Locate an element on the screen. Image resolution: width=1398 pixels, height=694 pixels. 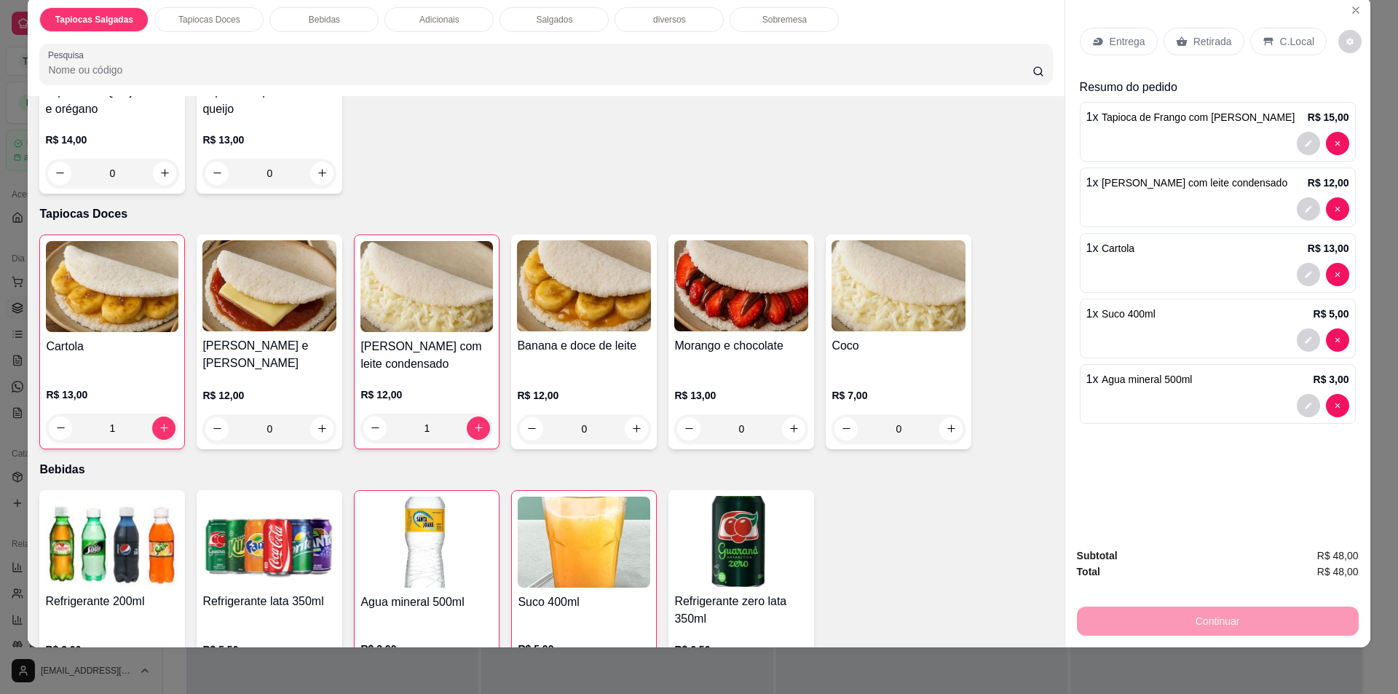
h4: Coco is located at coordinates (898, 346).